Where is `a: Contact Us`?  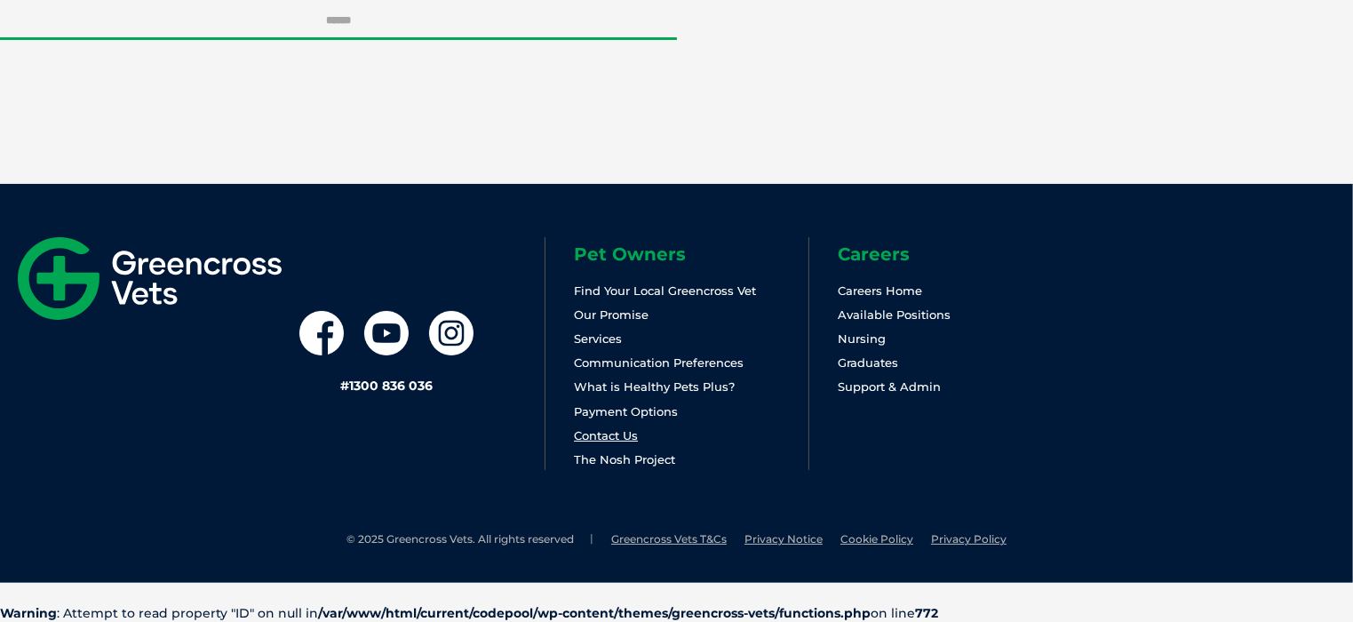
a: Contact Us is located at coordinates (606, 435).